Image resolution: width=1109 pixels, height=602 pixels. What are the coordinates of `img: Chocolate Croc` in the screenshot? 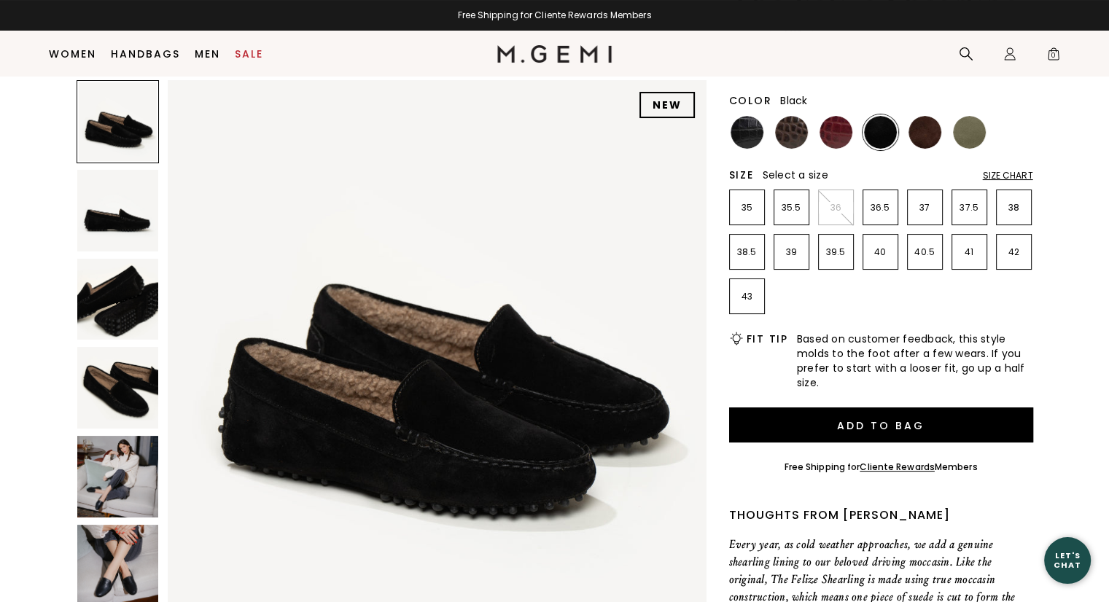 It's located at (791, 132).